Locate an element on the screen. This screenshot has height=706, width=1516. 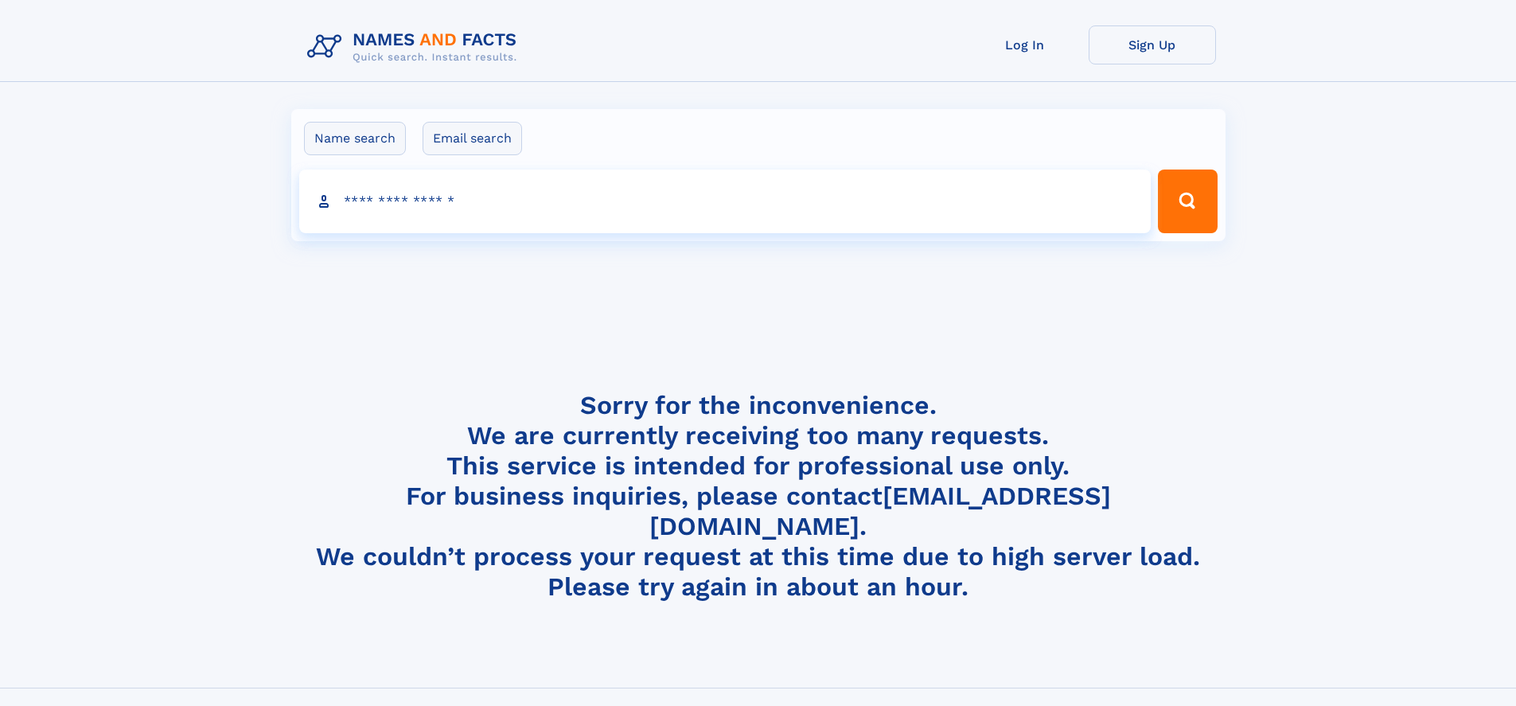
input: search input is located at coordinates (725, 201).